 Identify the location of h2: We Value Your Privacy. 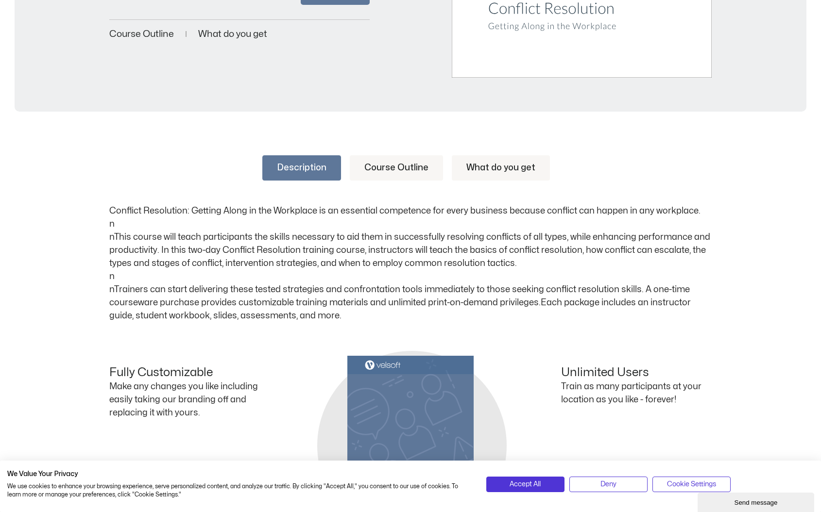
(239, 474).